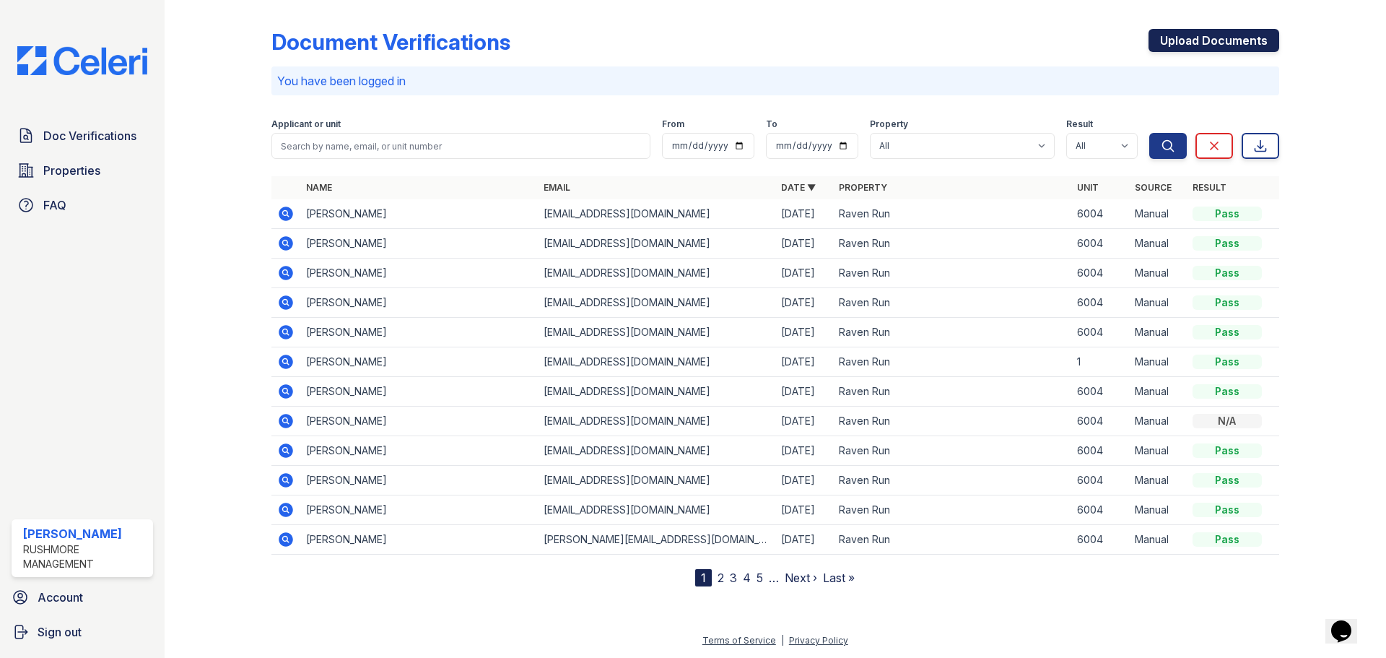  I want to click on label: Applicant or unit, so click(306, 124).